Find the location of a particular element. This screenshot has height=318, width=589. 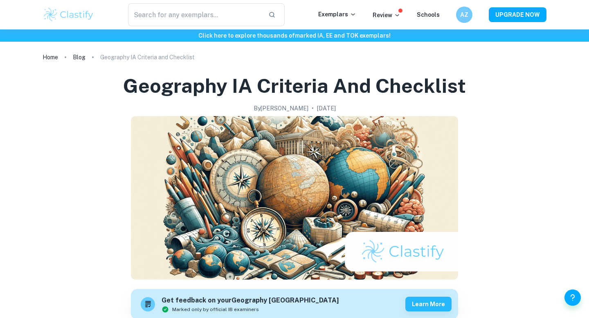

a: Schools is located at coordinates (428, 15).